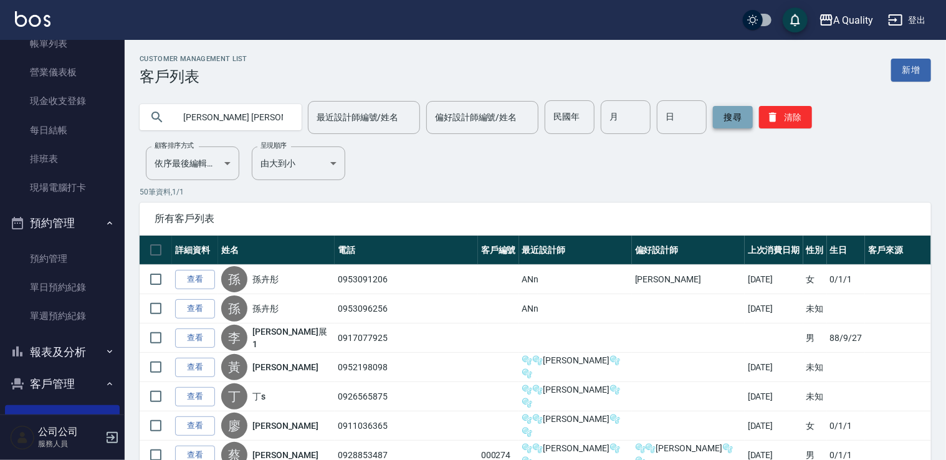  I want to click on a: 新增, so click(911, 70).